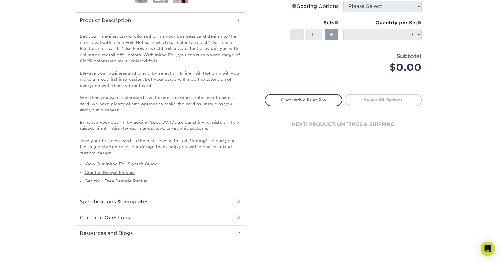 Image resolution: width=501 pixels, height=262 pixels. Describe the element at coordinates (383, 100) in the screenshot. I see `a: Select All Options` at that location.